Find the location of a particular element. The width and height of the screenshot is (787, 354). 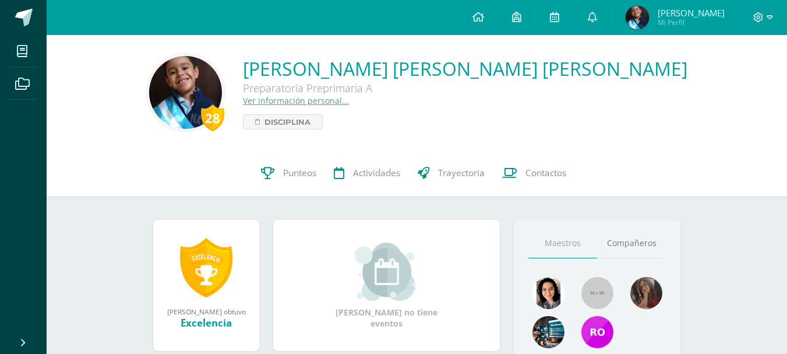

img: 7161e54584adad6e3f87d6bfd0058c6e.png is located at coordinates (637, 17).